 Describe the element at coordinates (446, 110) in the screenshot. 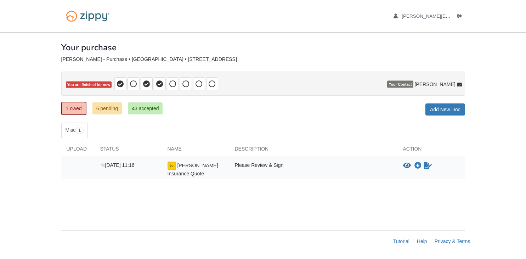

I see `a: Add New Doc` at that location.